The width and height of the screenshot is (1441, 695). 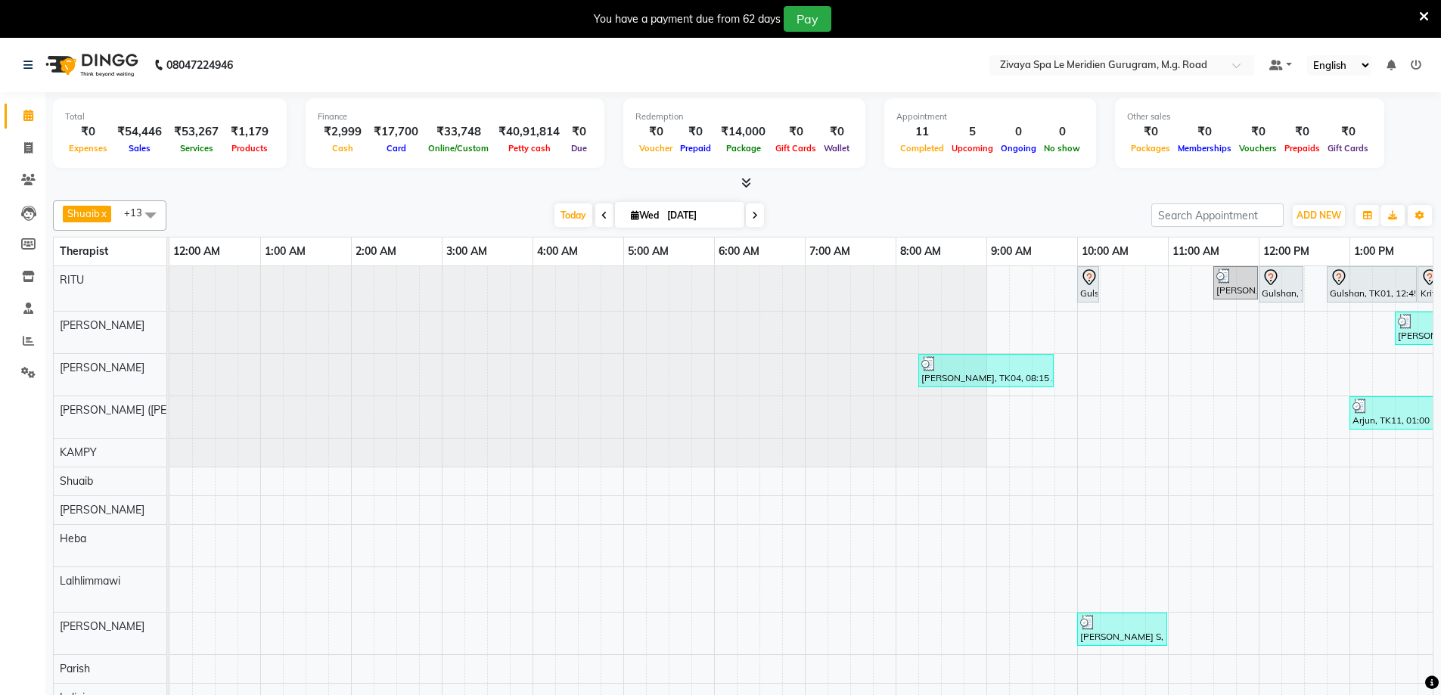 What do you see at coordinates (558, 251) in the screenshot?
I see `a: 4:00 AM` at bounding box center [558, 251].